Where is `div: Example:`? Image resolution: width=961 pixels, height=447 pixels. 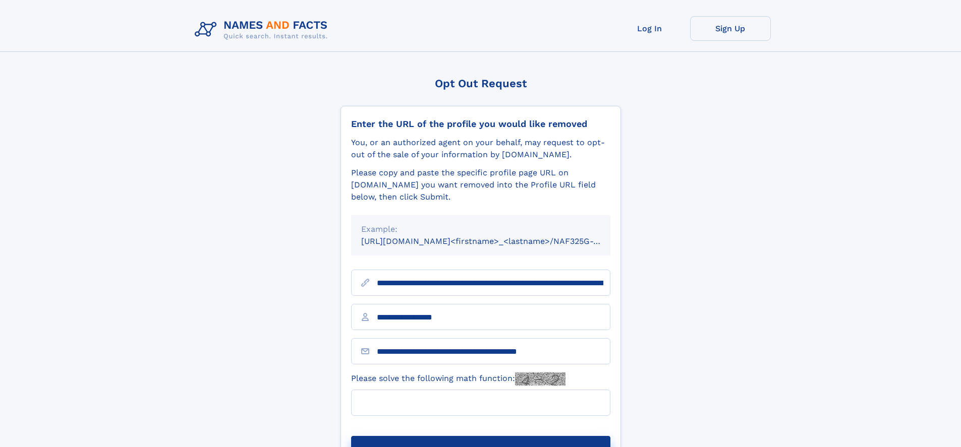 div: Example: is located at coordinates (481, 229).